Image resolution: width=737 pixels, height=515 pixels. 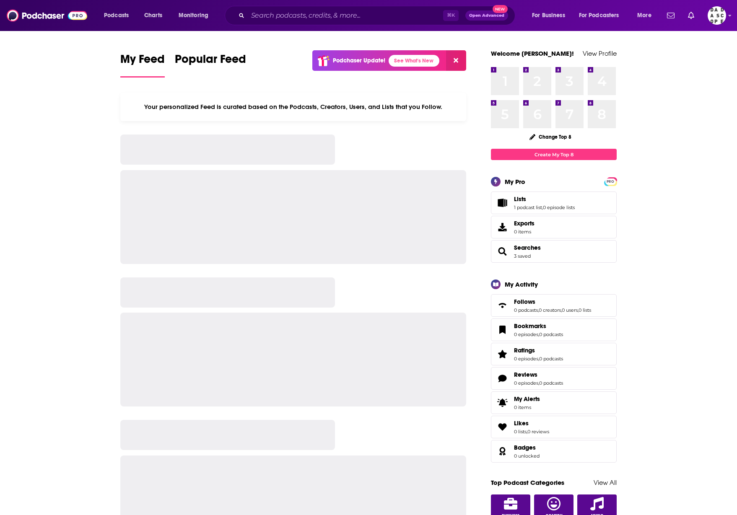 What do you see at coordinates (47, 16) in the screenshot?
I see `img: Podchaser - Follow, Share and Rate Podcasts` at bounding box center [47, 16].